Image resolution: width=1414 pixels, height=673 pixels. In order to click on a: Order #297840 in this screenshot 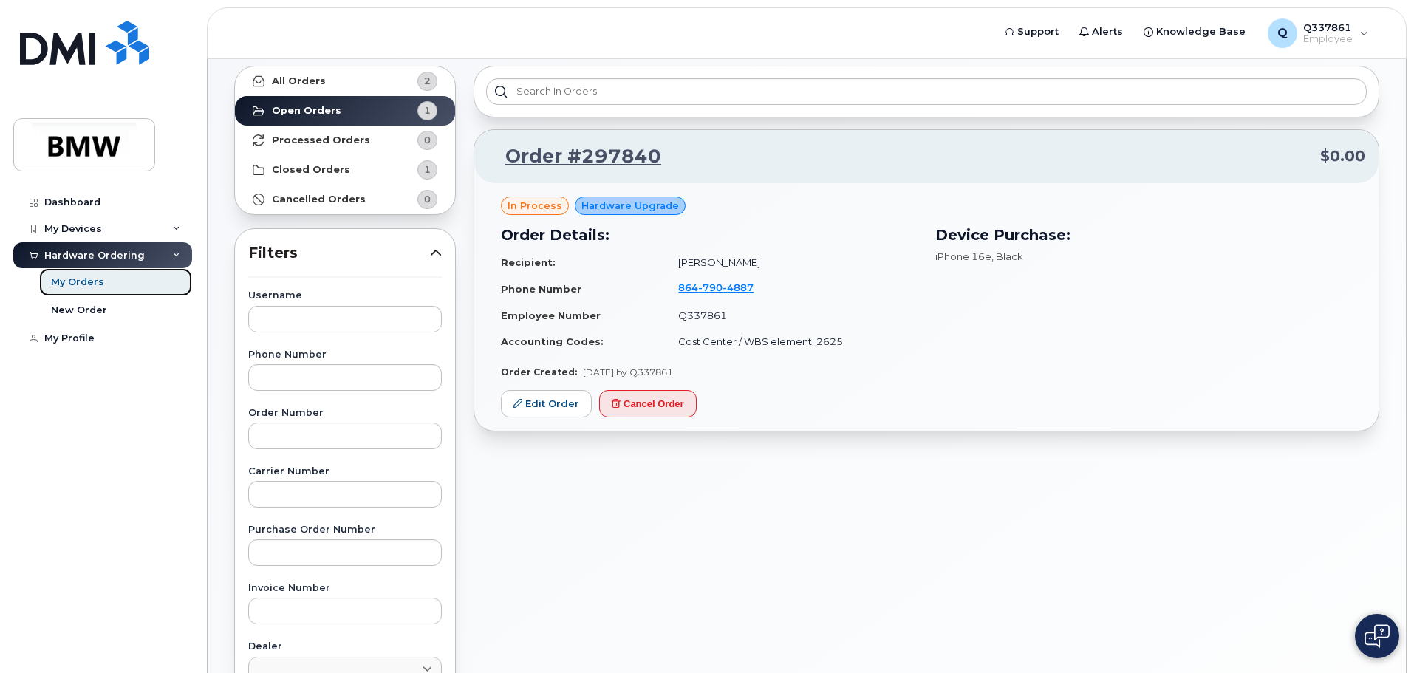, I will do `click(574, 157)`.